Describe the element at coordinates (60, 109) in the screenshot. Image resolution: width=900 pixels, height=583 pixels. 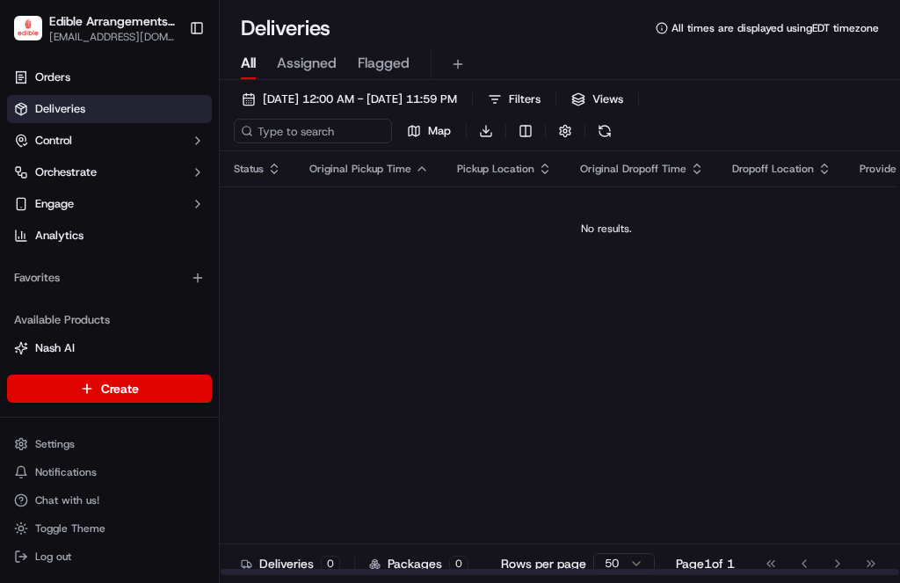
I see `span: Deliveries` at that location.